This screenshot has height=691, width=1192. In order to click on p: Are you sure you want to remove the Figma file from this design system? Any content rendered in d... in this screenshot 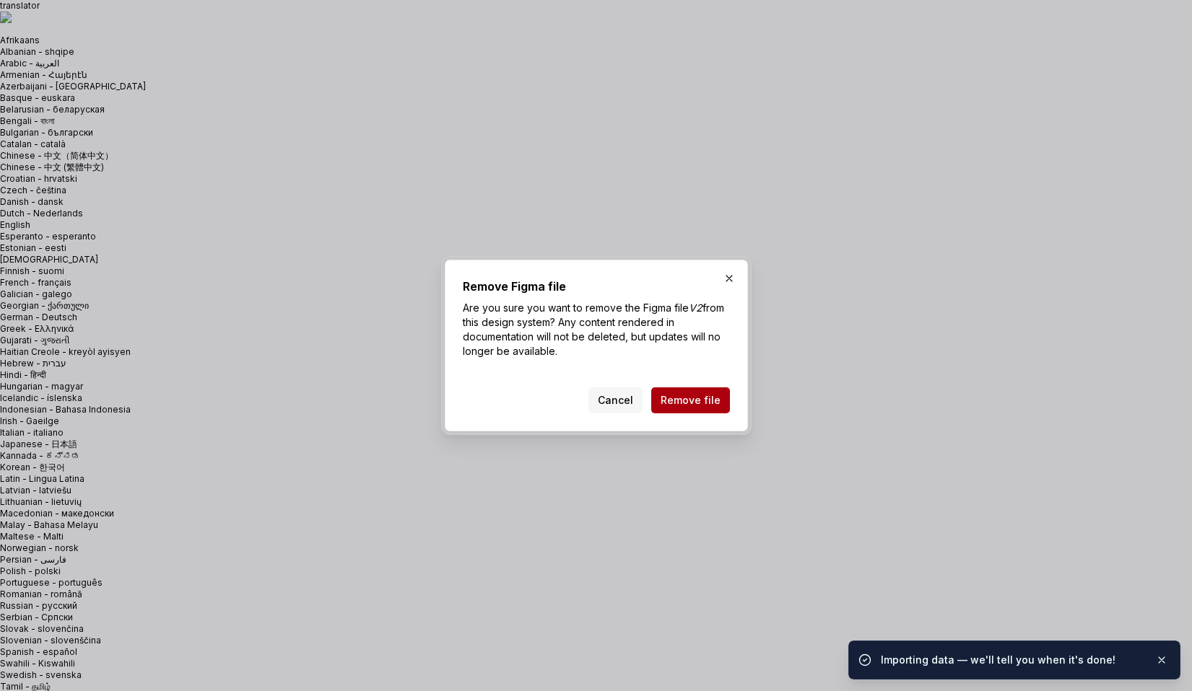, I will do `click(596, 330)`.